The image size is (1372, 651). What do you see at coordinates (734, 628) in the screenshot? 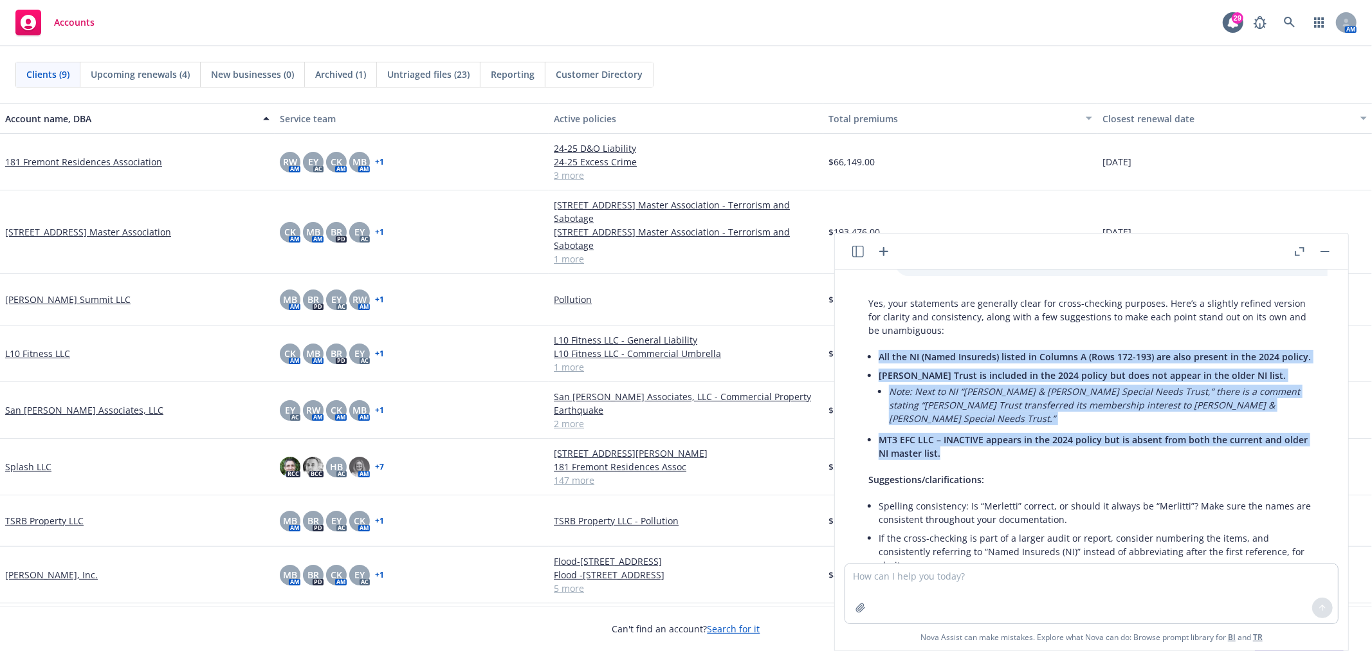
I see `a: Search for it` at bounding box center [734, 628].